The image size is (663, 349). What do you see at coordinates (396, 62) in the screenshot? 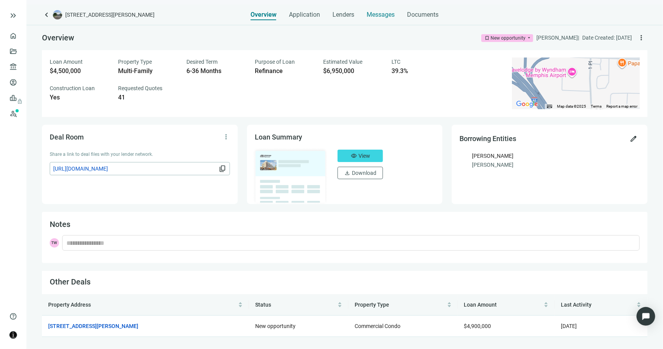
I see `span: LTC` at bounding box center [396, 62].